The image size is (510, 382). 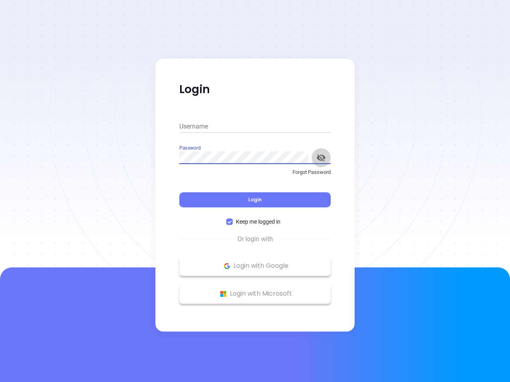 I want to click on a: Forgot Password, so click(x=255, y=176).